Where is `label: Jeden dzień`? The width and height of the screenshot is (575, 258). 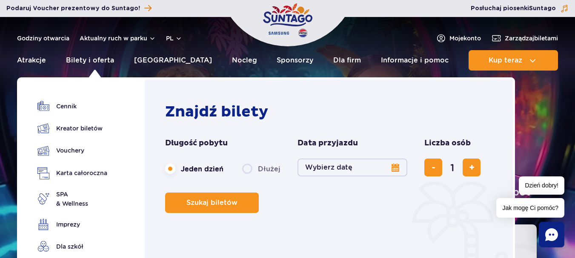
label: Jeden dzień is located at coordinates (194, 169).